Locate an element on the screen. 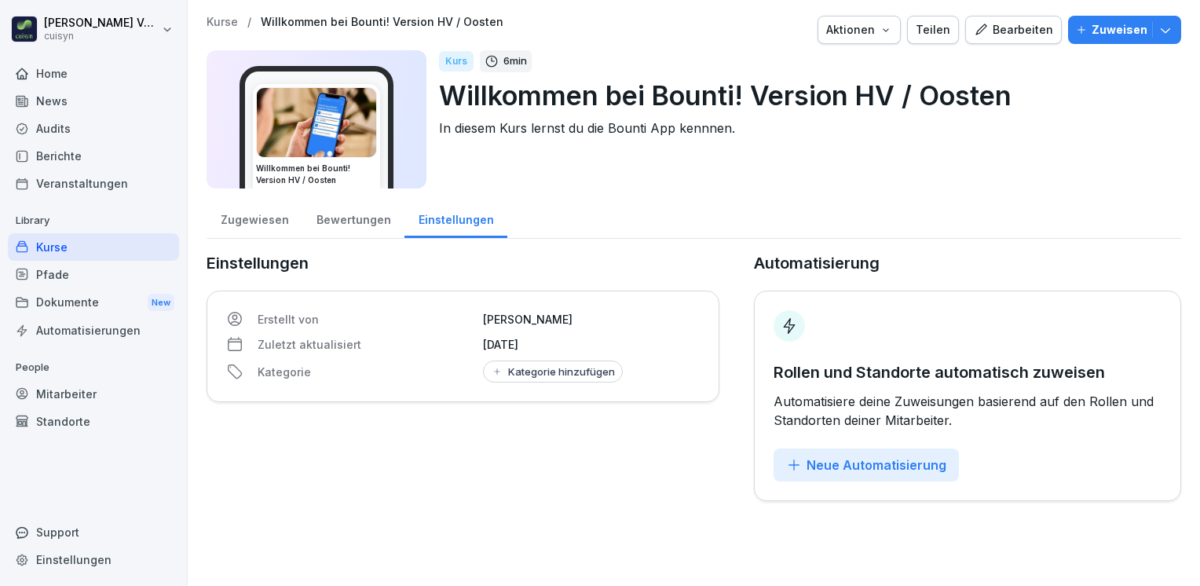 This screenshot has width=1200, height=586. div: Teilen is located at coordinates (933, 30).